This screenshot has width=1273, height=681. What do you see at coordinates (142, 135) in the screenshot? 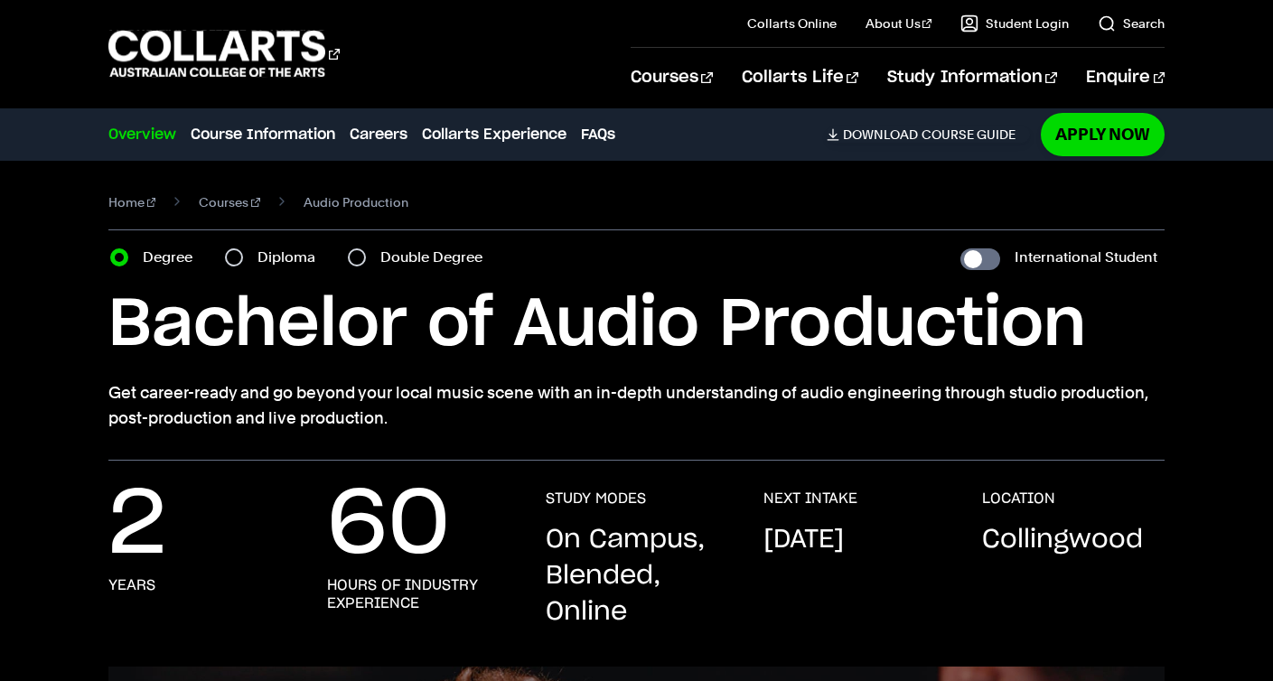
I see `a: Overview` at bounding box center [142, 135].